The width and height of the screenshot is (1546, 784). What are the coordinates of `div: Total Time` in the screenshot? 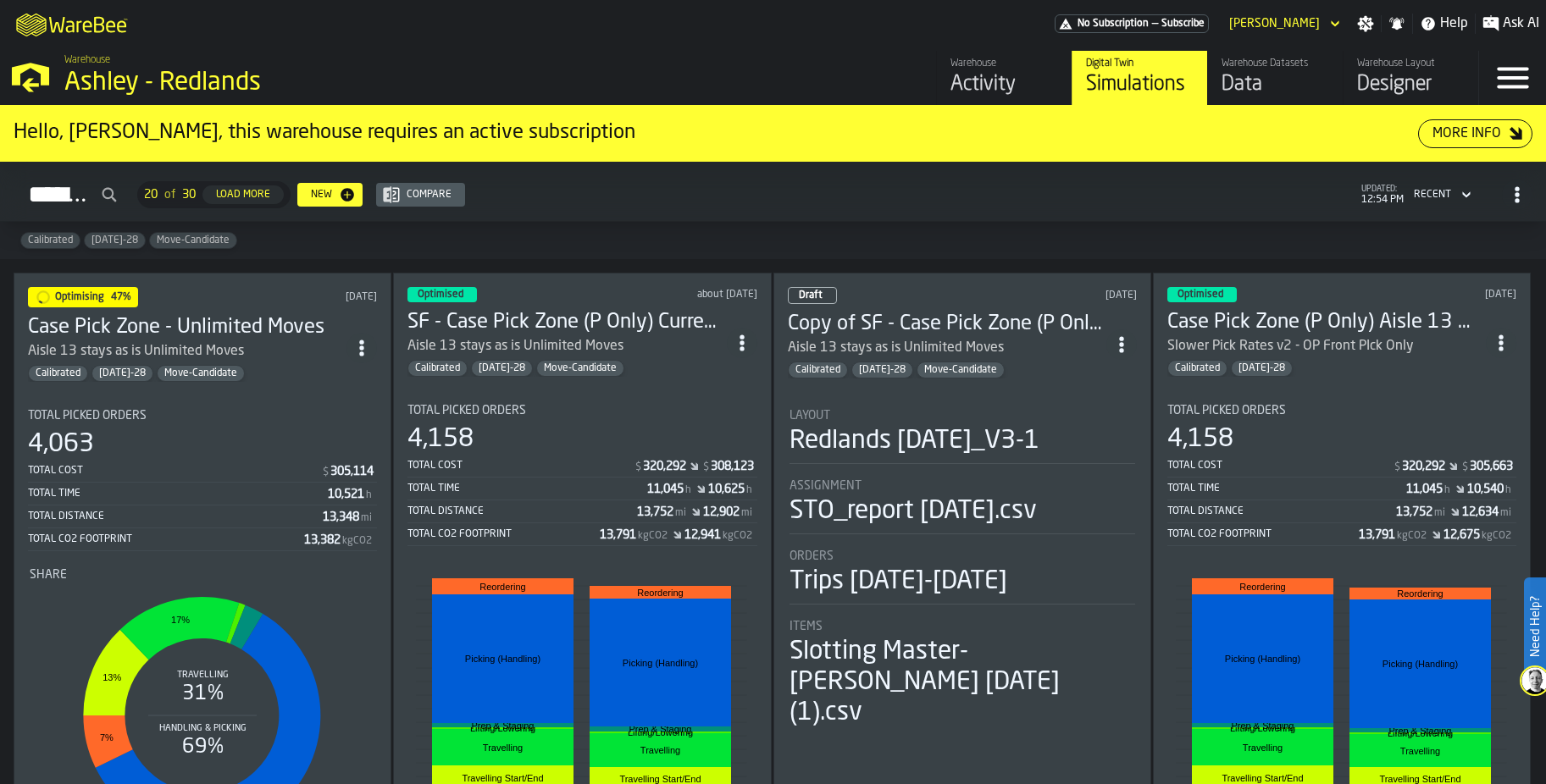 It's located at (527, 489).